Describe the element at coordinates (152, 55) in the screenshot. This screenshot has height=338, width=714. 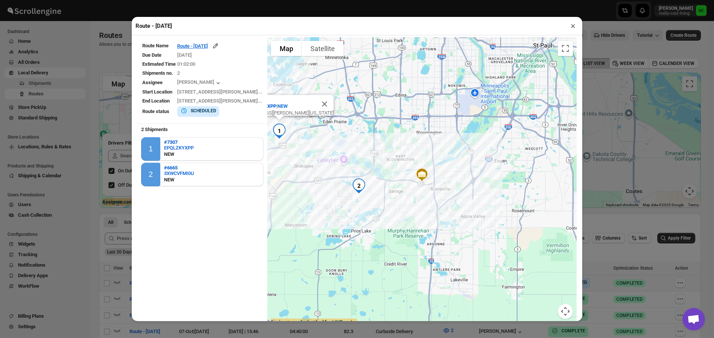
I see `span: Due Date` at that location.